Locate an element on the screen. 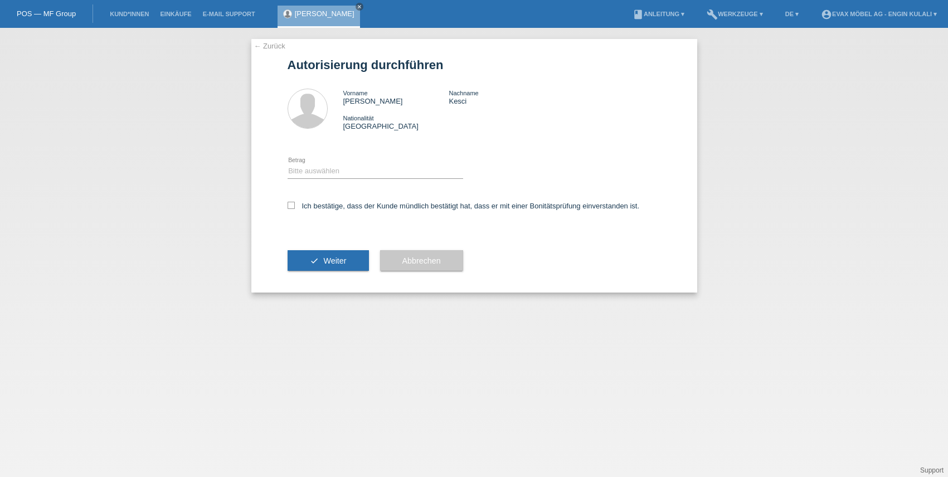 This screenshot has height=477, width=948. a: DE ▾ is located at coordinates (792, 14).